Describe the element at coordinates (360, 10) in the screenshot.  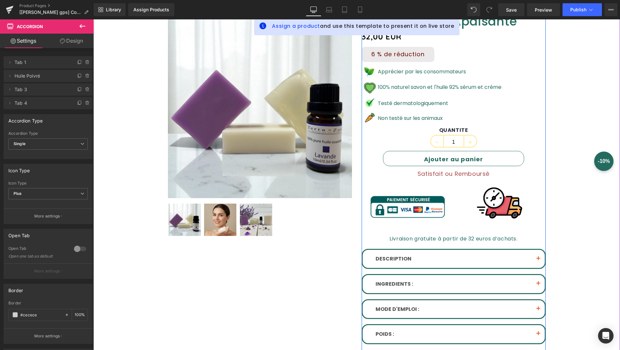
I see `a: Mobile` at that location.